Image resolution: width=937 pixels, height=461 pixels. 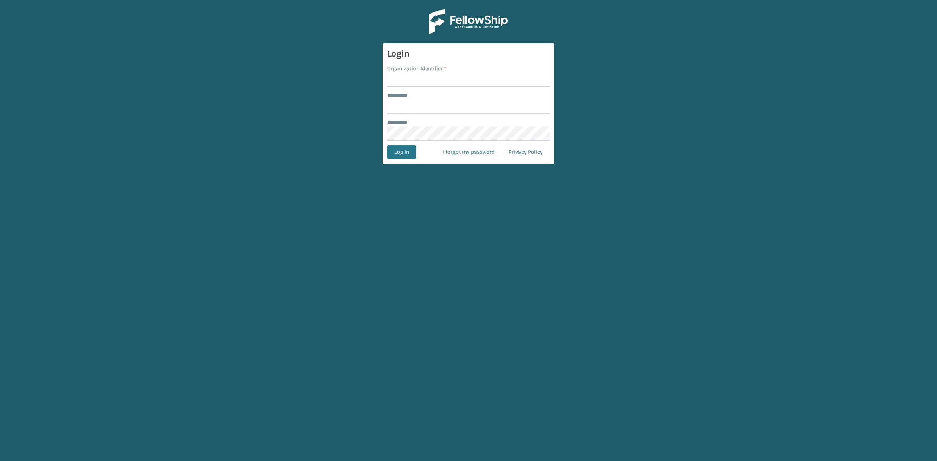 I want to click on img: Logo, so click(x=469, y=21).